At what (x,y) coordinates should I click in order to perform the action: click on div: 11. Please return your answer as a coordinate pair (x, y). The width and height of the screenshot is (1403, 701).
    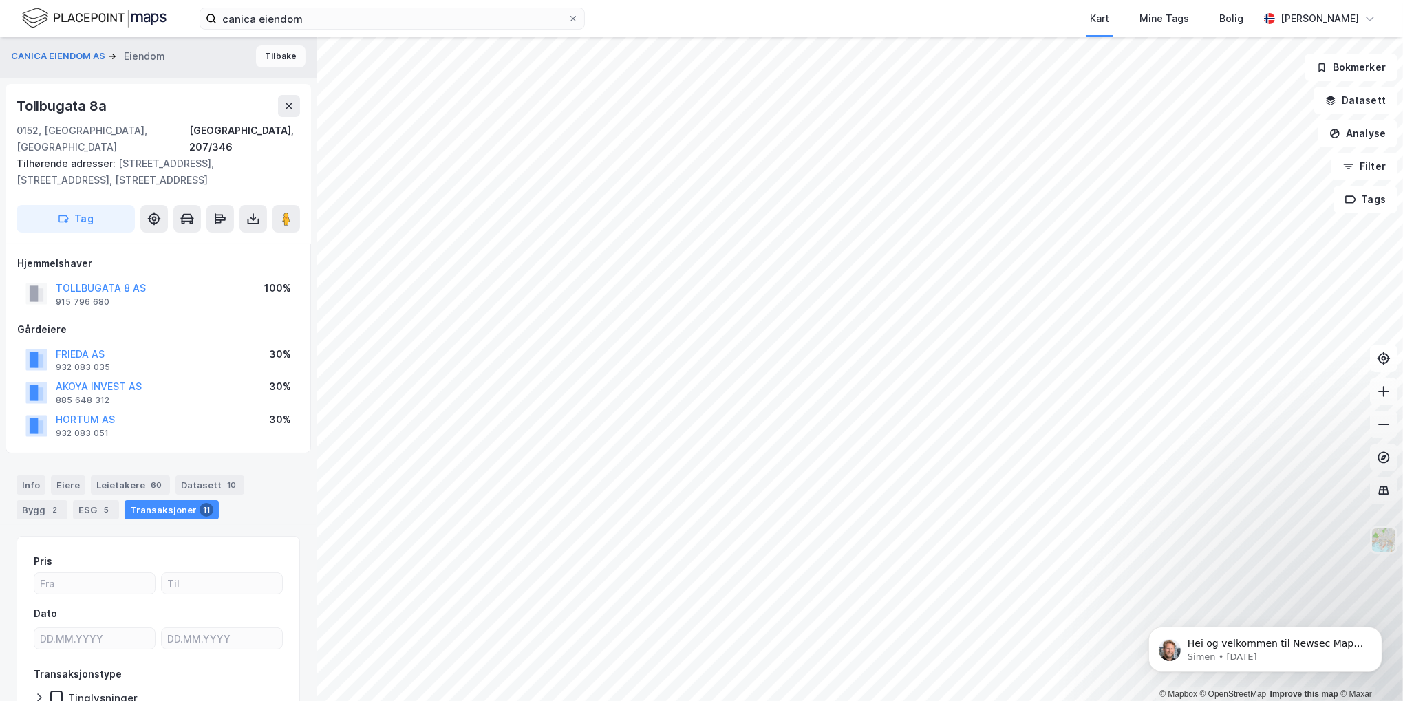
    Looking at the image, I should click on (206, 510).